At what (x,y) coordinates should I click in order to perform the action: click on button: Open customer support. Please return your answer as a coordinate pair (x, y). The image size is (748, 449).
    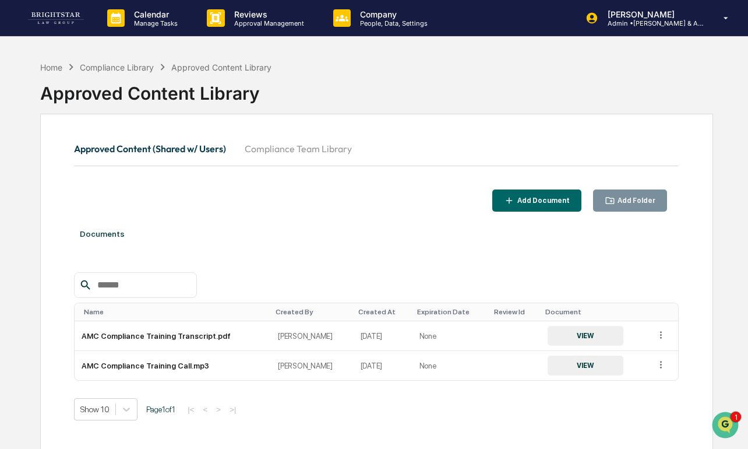
    Looking at the image, I should click on (15, 15).